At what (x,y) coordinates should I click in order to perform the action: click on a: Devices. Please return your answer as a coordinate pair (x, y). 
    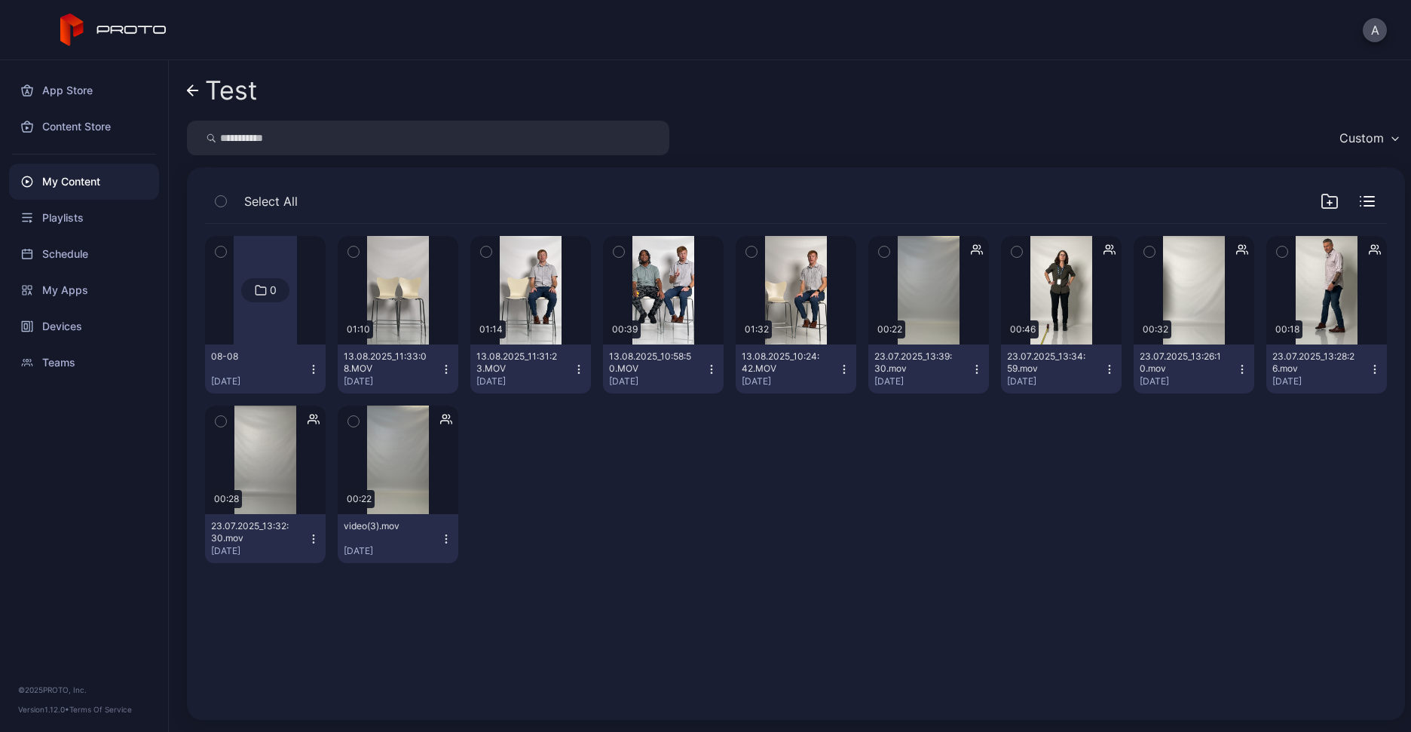
    Looking at the image, I should click on (84, 326).